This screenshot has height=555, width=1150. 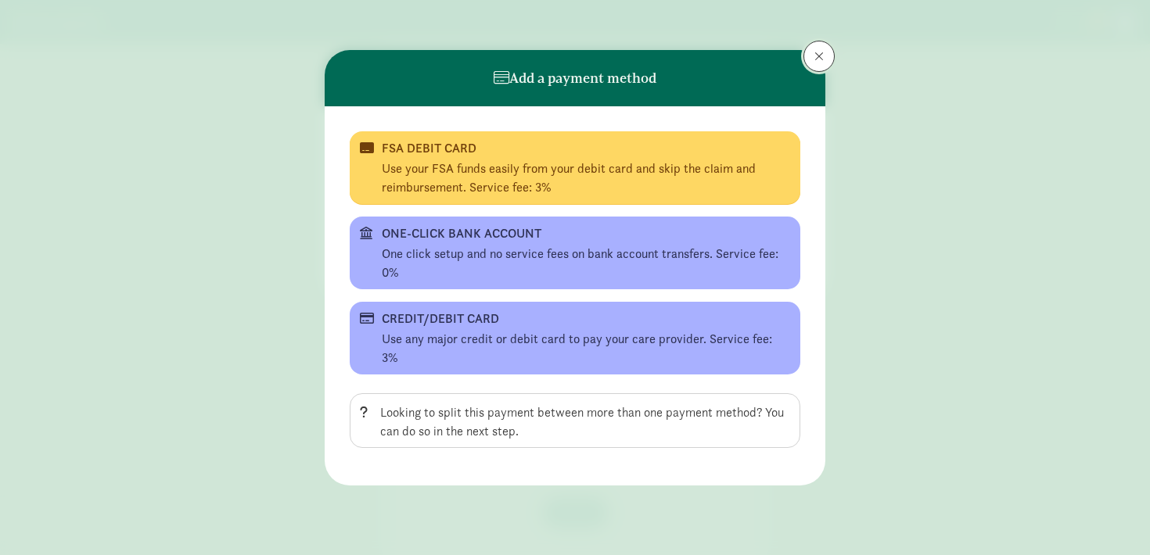 What do you see at coordinates (573, 149) in the screenshot?
I see `div: FSA DEBIT CARD` at bounding box center [573, 149].